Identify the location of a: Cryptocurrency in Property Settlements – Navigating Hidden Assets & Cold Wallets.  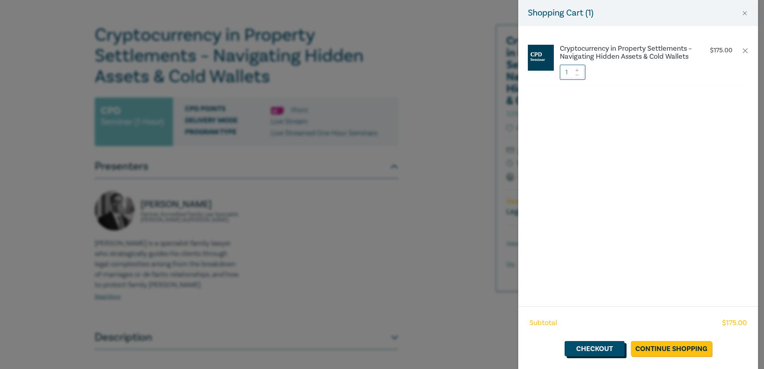
(626, 53).